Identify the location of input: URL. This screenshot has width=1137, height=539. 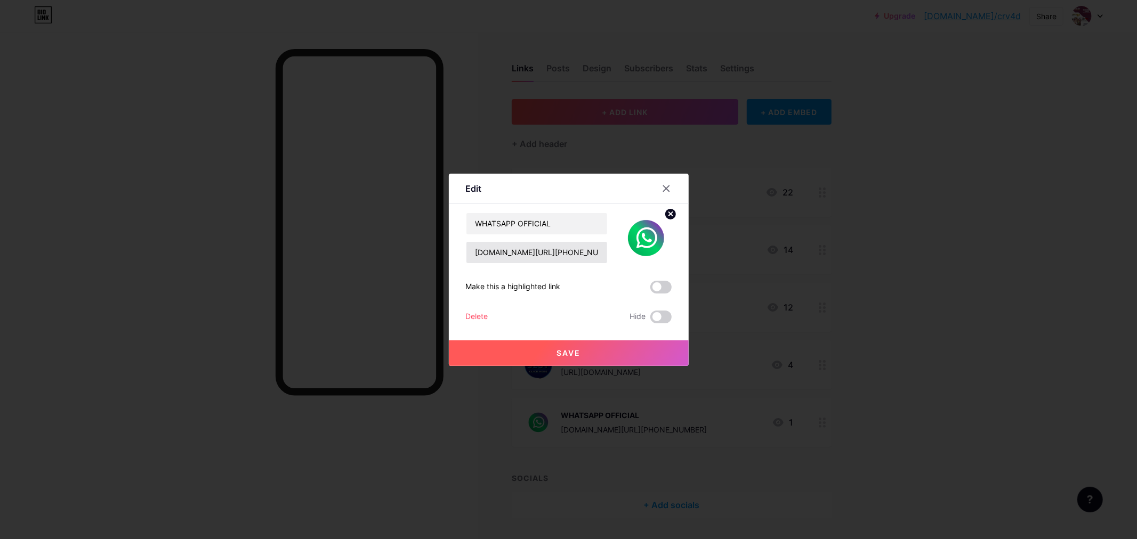
(537, 253).